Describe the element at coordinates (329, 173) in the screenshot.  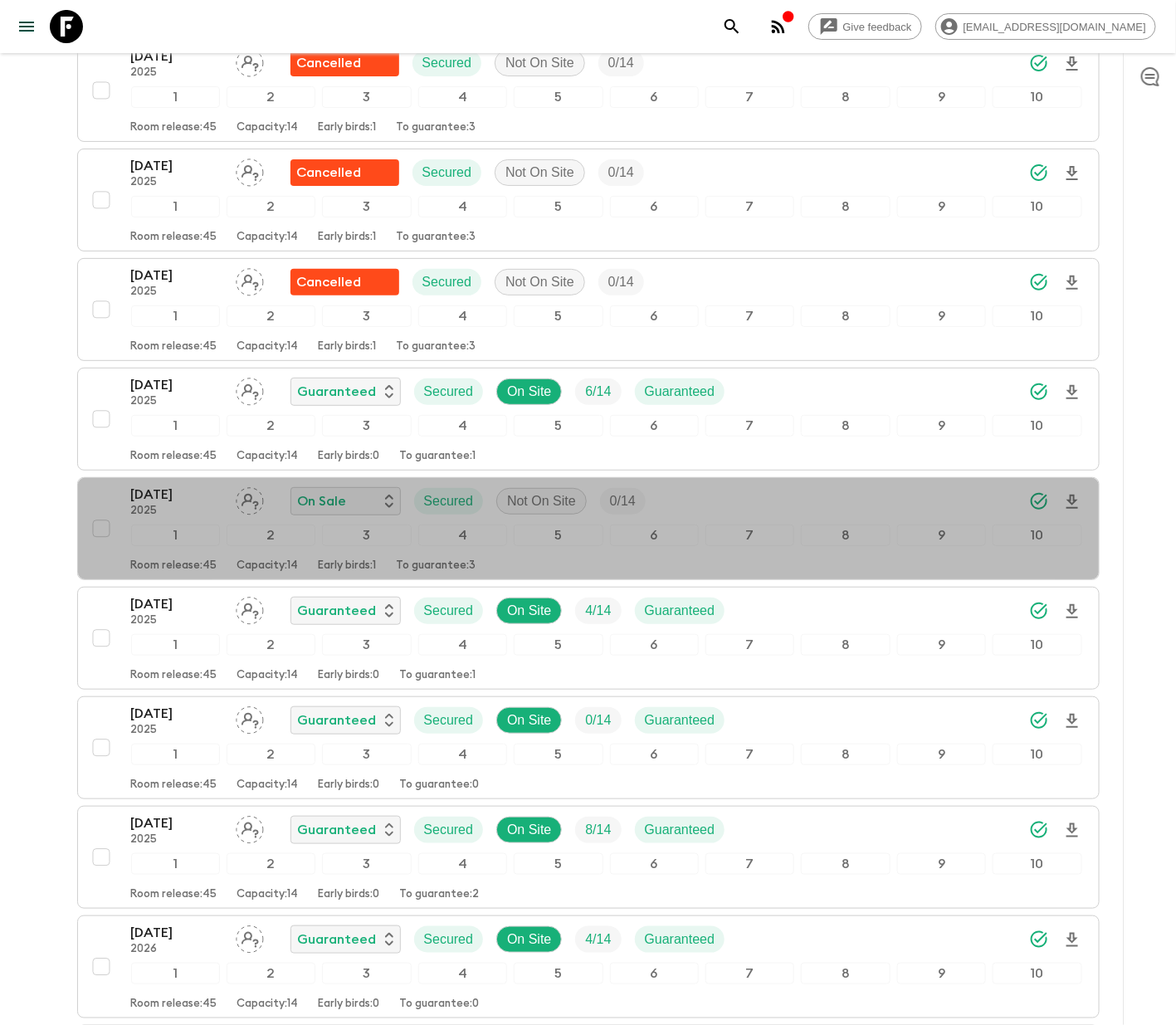
I see `p: Cancelled` at that location.